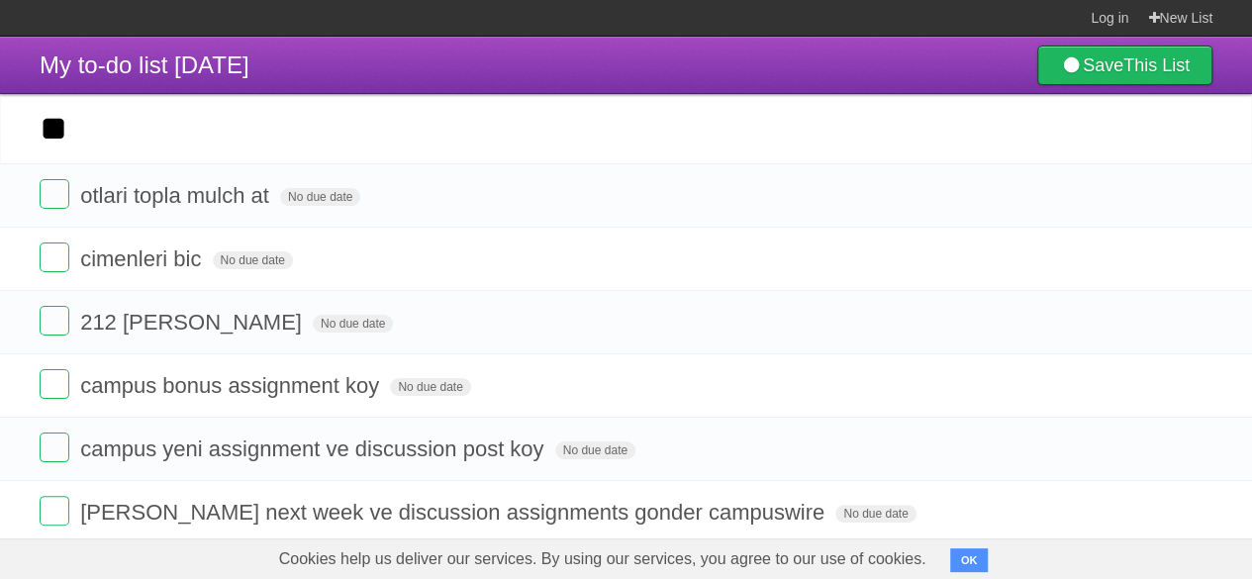  What do you see at coordinates (177, 195) in the screenshot?
I see `span: otlari topla mulch at` at bounding box center [177, 195].